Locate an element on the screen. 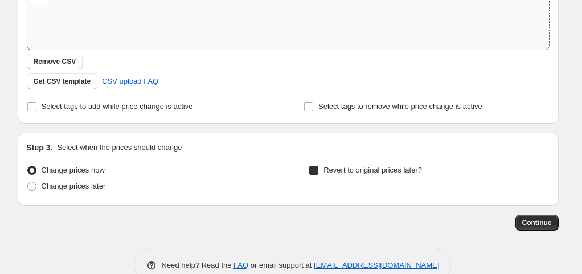 The height and width of the screenshot is (274, 582). span: Need help? Read the is located at coordinates (198, 265).